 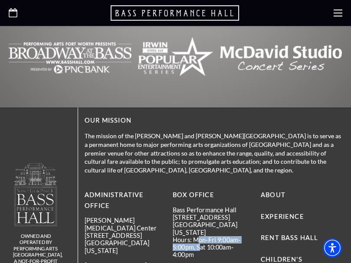 What do you see at coordinates (282, 216) in the screenshot?
I see `a: Experience` at bounding box center [282, 216].